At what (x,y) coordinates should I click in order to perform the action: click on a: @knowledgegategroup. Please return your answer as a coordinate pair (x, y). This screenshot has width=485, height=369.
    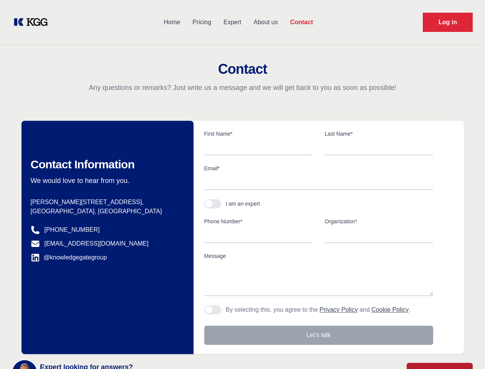
    Looking at the image, I should click on (69, 257).